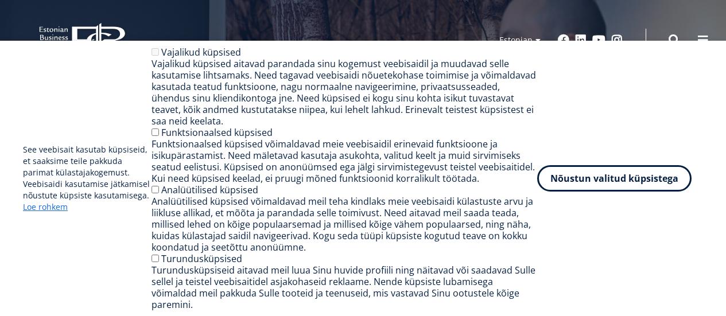 The image size is (726, 316). Describe the element at coordinates (344, 224) in the screenshot. I see `div: Analüütilised küpsised võimaldavad meil teha kindlaks meie veebisaidi külastuste arvu ja liikluse...` at that location.